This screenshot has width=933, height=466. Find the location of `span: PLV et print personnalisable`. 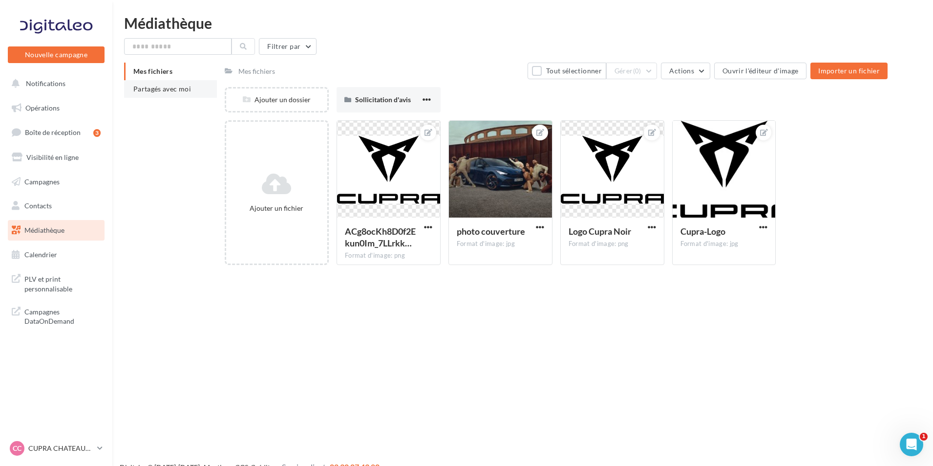

span: PLV et print personnalisable is located at coordinates (63, 282).